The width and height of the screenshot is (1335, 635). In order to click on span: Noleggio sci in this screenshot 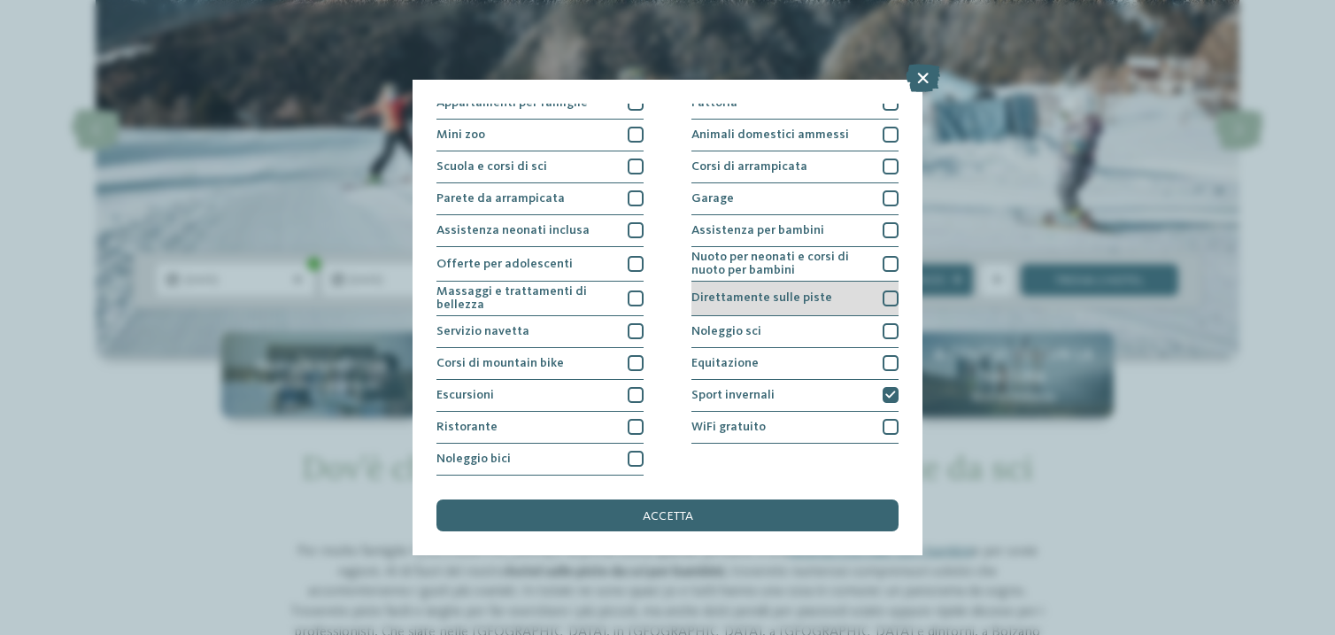, I will do `click(726, 331)`.